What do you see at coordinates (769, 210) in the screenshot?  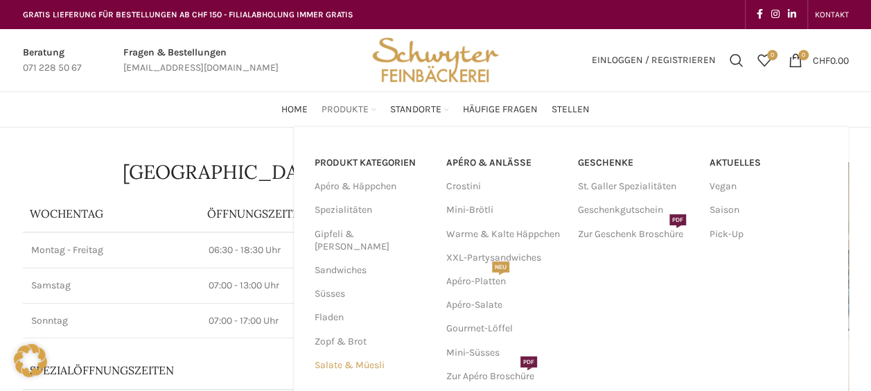 I see `a: Saison` at bounding box center [769, 210].